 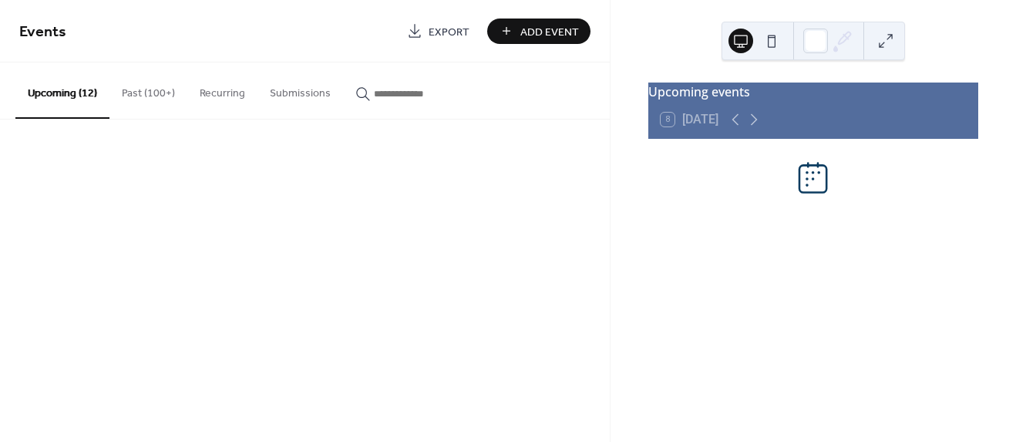 What do you see at coordinates (222, 89) in the screenshot?
I see `button: Recurring` at bounding box center [222, 89].